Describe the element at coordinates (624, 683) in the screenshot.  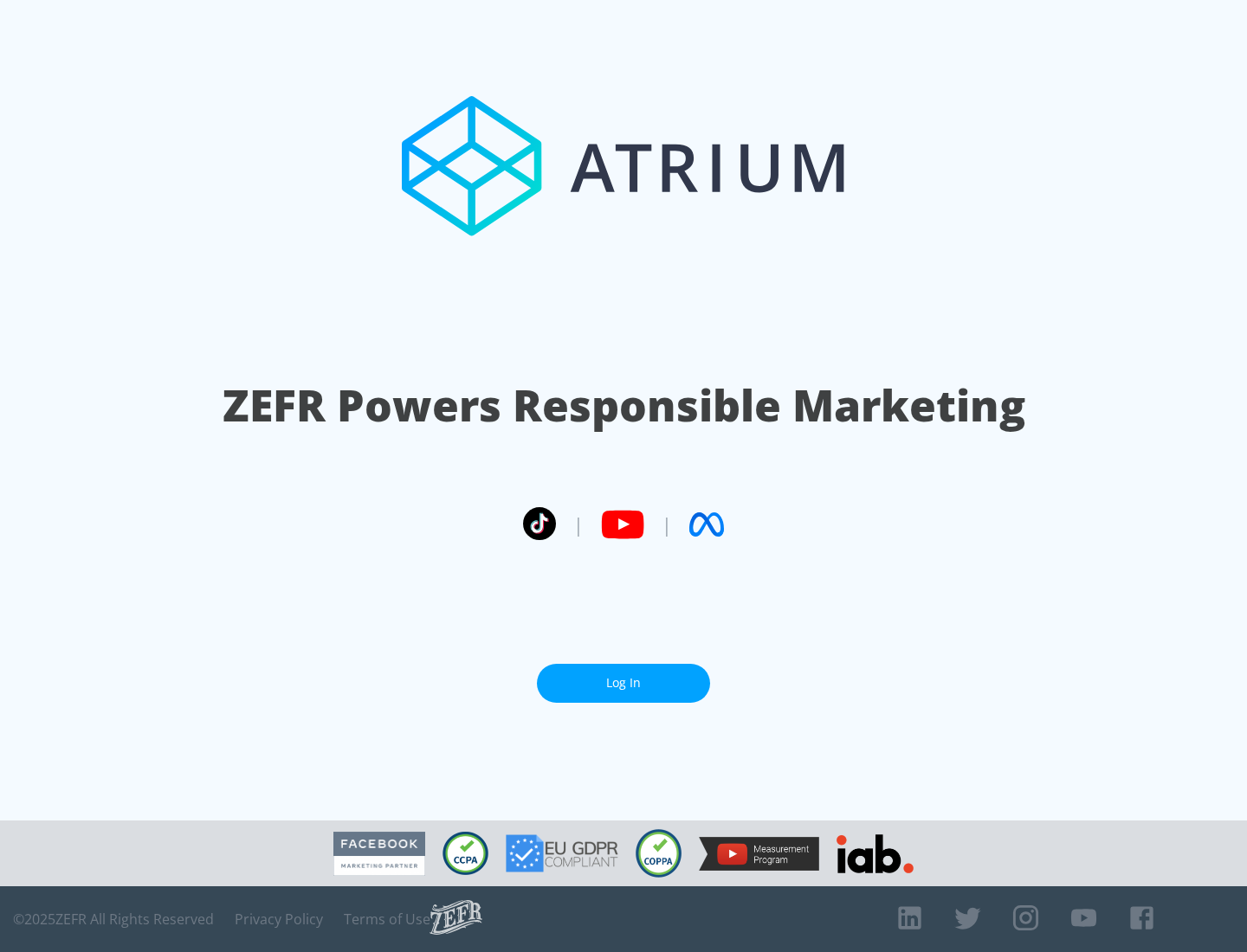
I see `a: Log In` at that location.